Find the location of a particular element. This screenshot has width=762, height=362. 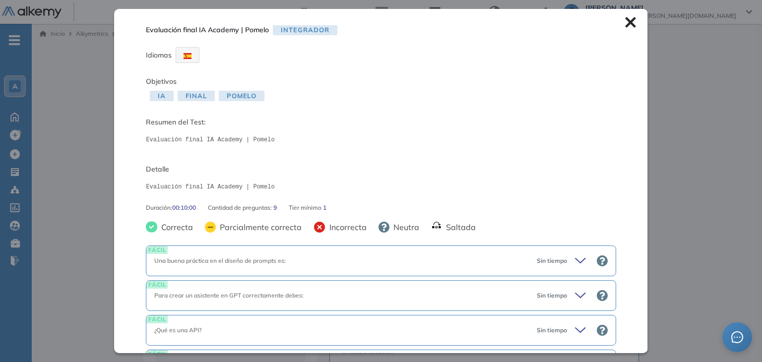

span: Objetivos is located at coordinates (161, 81).